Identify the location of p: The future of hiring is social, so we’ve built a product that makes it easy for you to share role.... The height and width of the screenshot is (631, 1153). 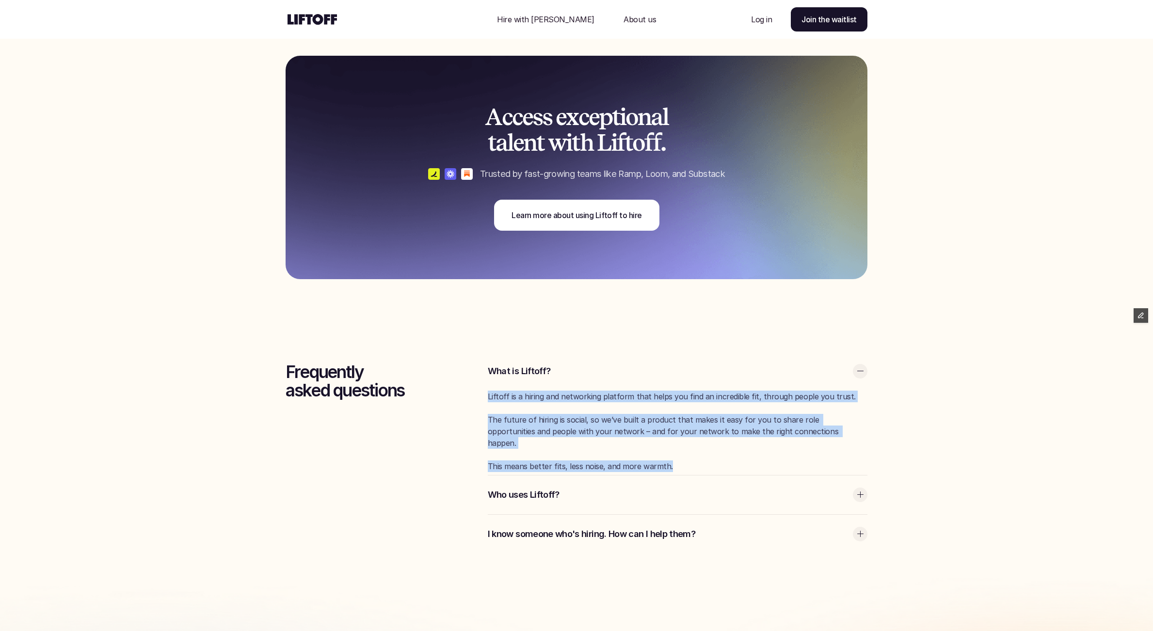
(677, 431).